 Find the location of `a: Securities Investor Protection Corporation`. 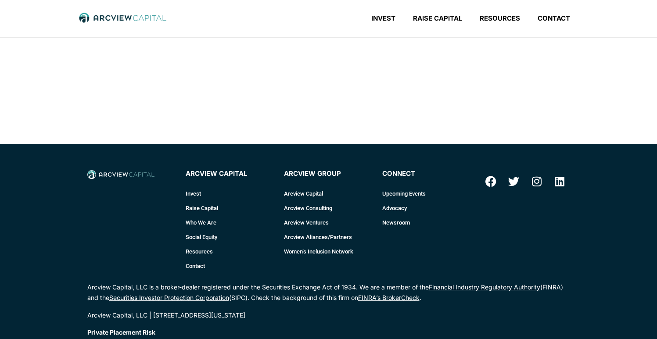

a: Securities Investor Protection Corporation is located at coordinates (169, 298).